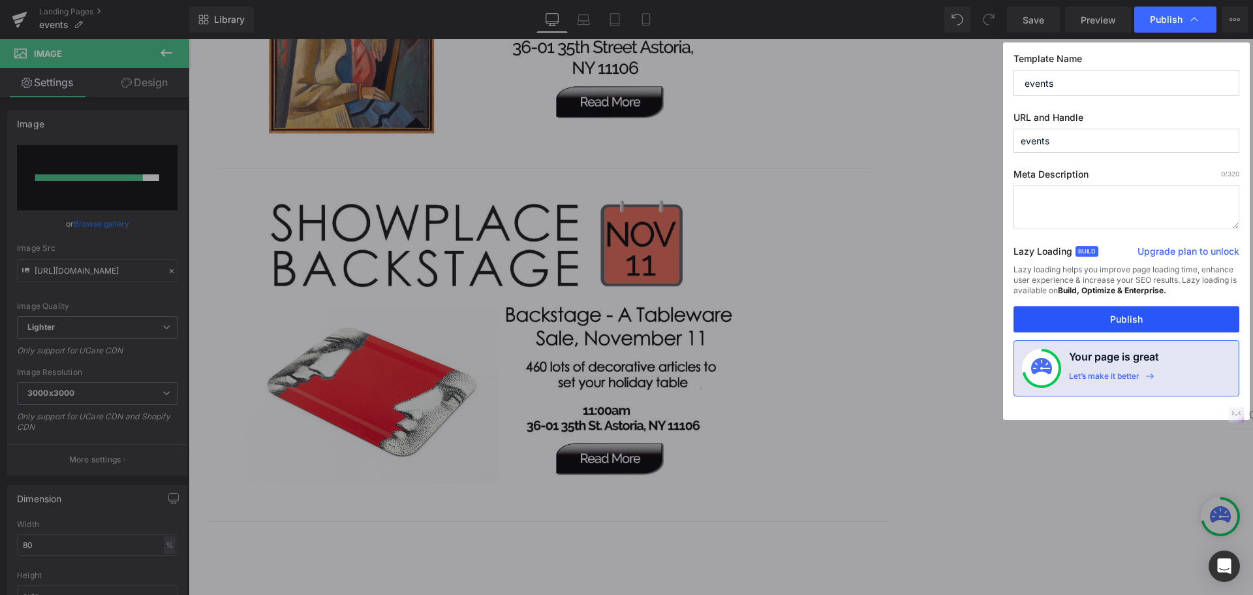 The image size is (1253, 595). What do you see at coordinates (1166, 20) in the screenshot?
I see `span: Publish` at bounding box center [1166, 20].